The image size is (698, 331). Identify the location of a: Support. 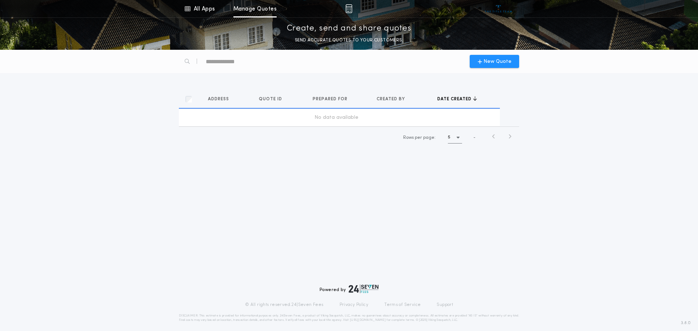
(444, 305).